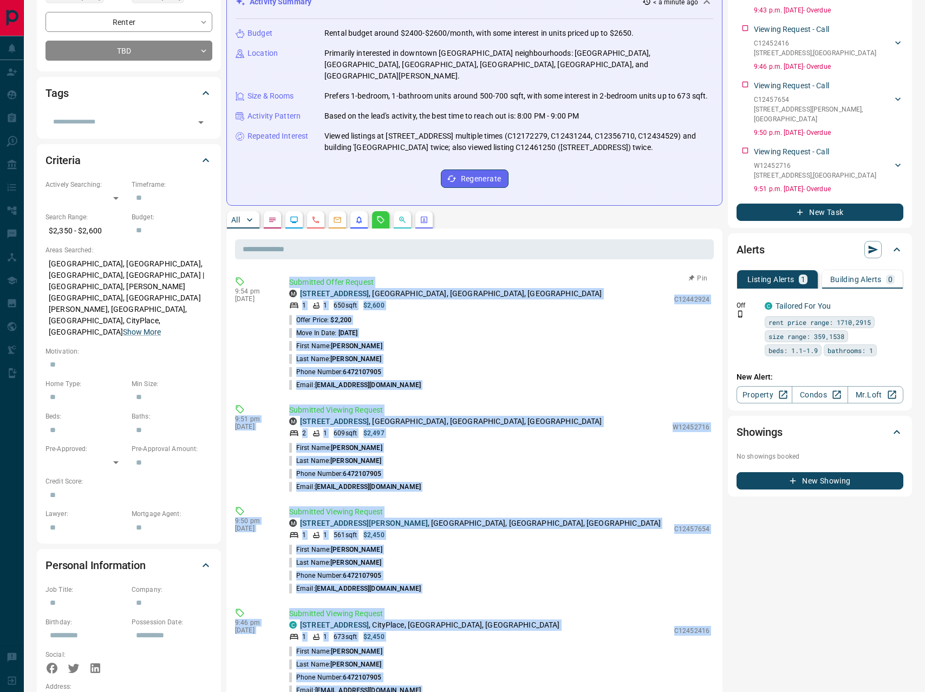 This screenshot has width=925, height=692. What do you see at coordinates (820, 377) in the screenshot?
I see `p: New Alert:` at bounding box center [820, 377].